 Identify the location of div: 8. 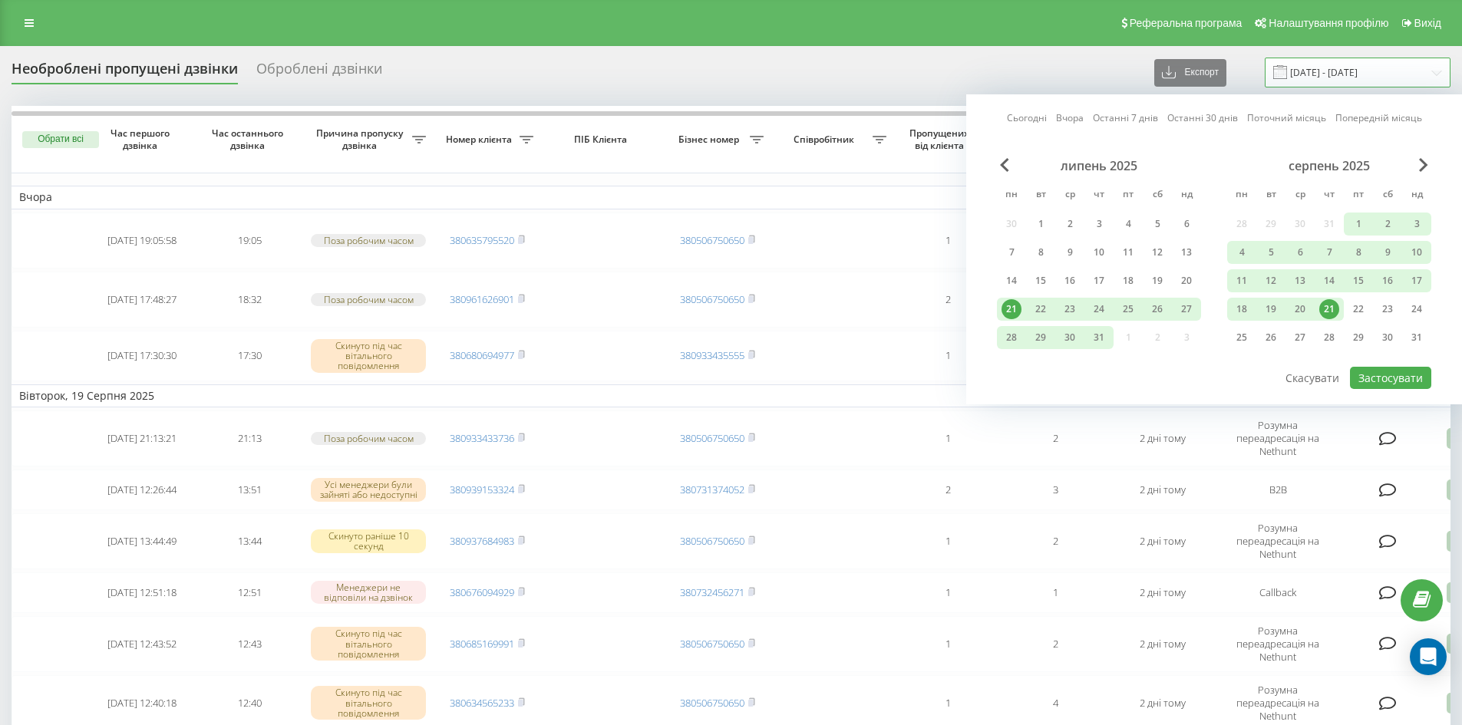
(1358, 253).